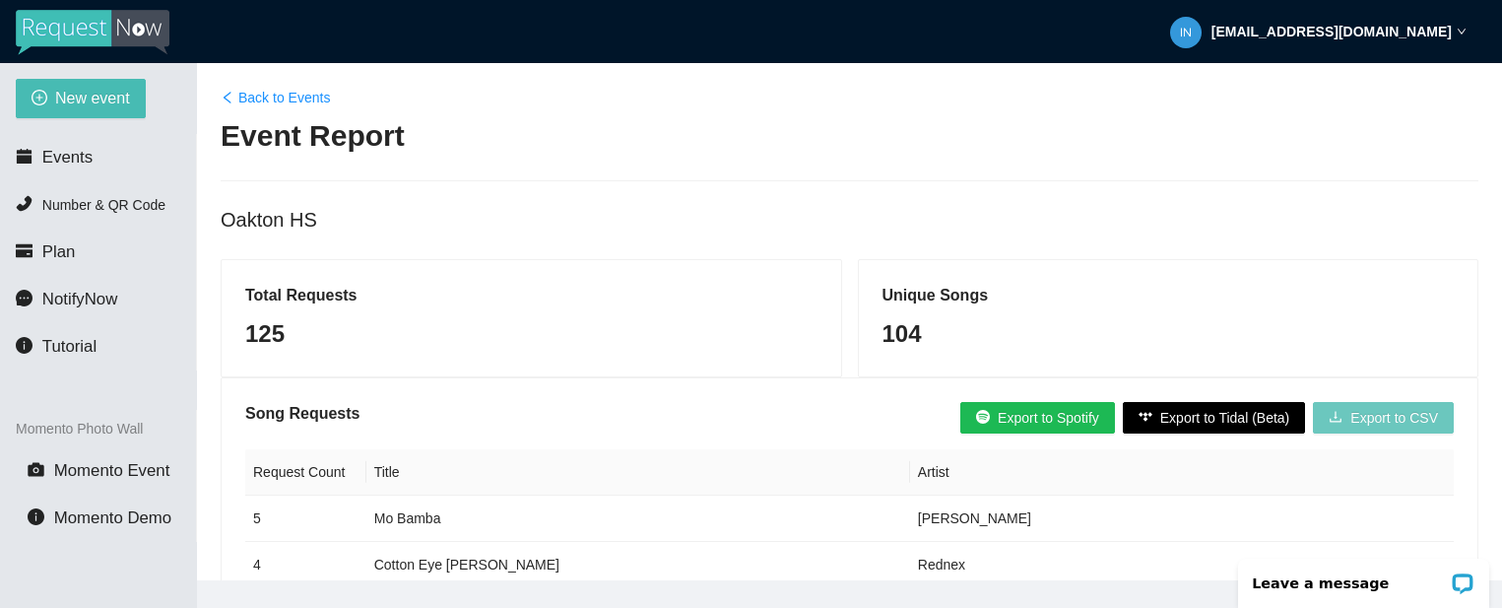 The image size is (1502, 608). Describe the element at coordinates (1393, 418) in the screenshot. I see `span: Export to CSV` at that location.